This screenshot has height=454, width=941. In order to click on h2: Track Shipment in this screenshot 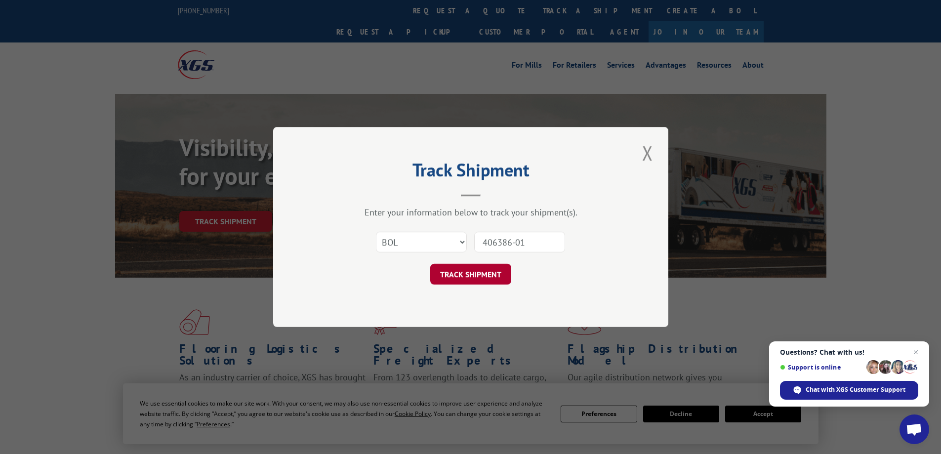, I will do `click(471, 172)`.